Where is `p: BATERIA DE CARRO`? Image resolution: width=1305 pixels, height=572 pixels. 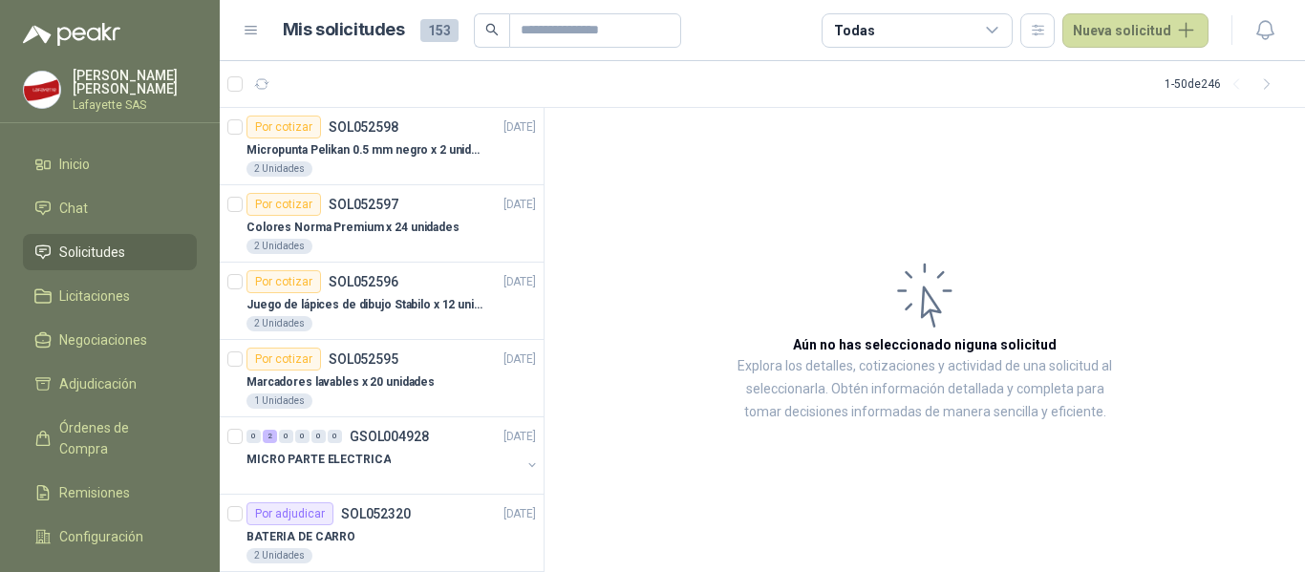
p: BATERIA DE CARRO is located at coordinates (301, 537).